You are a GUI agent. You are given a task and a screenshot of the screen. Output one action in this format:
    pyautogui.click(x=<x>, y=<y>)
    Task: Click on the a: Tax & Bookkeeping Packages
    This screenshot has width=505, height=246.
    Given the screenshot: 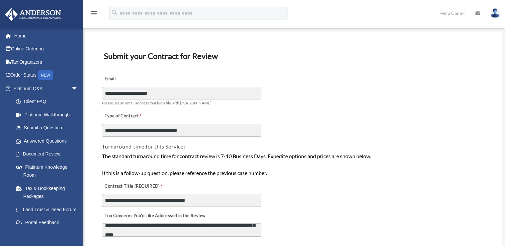 What is the action you would take?
    pyautogui.click(x=48, y=193)
    